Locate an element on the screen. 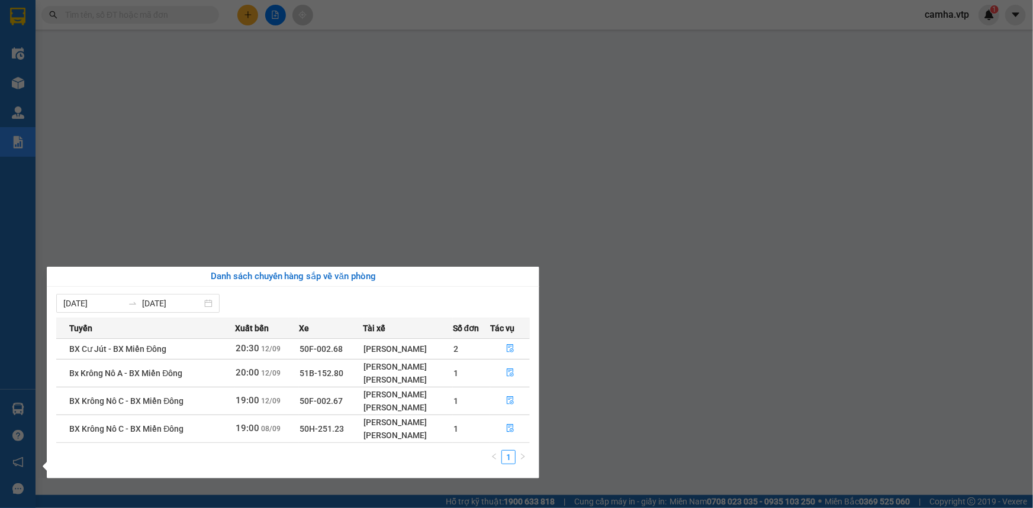 The width and height of the screenshot is (1033, 508). button: right is located at coordinates (522, 457).